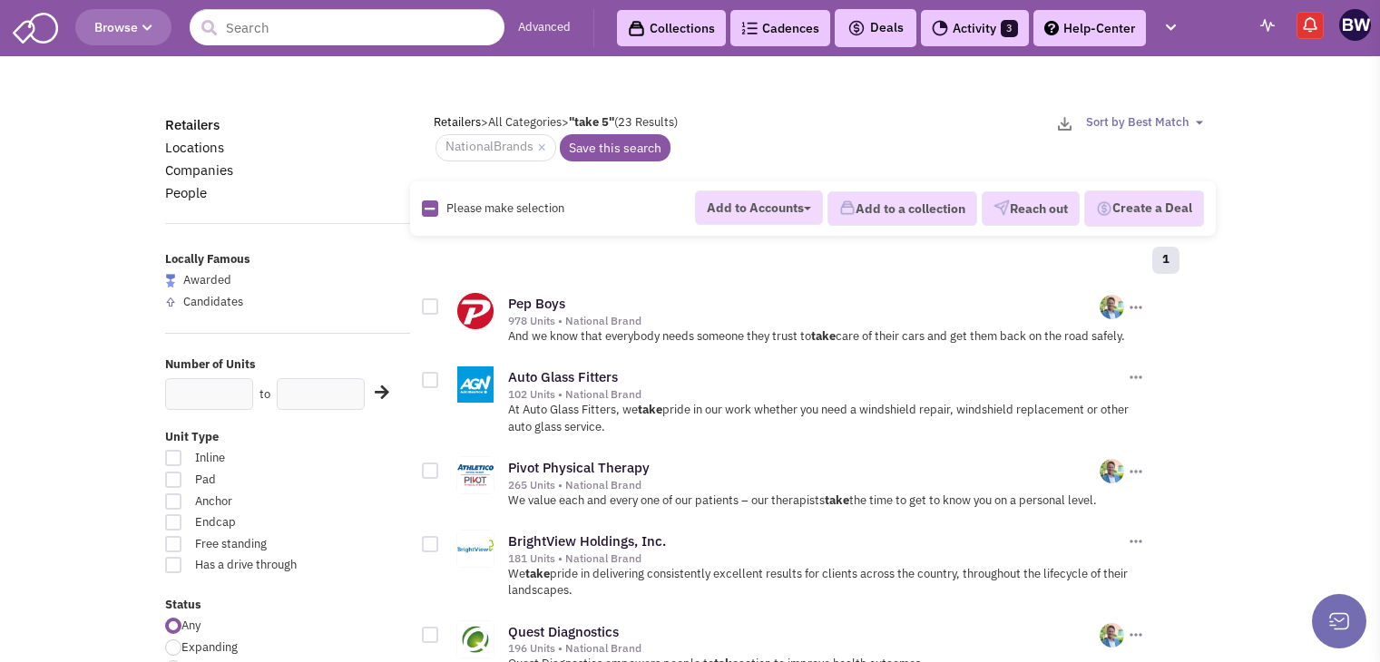 This screenshot has width=1380, height=662. What do you see at coordinates (856, 28) in the screenshot?
I see `img: icon-deals.svg` at bounding box center [856, 28].